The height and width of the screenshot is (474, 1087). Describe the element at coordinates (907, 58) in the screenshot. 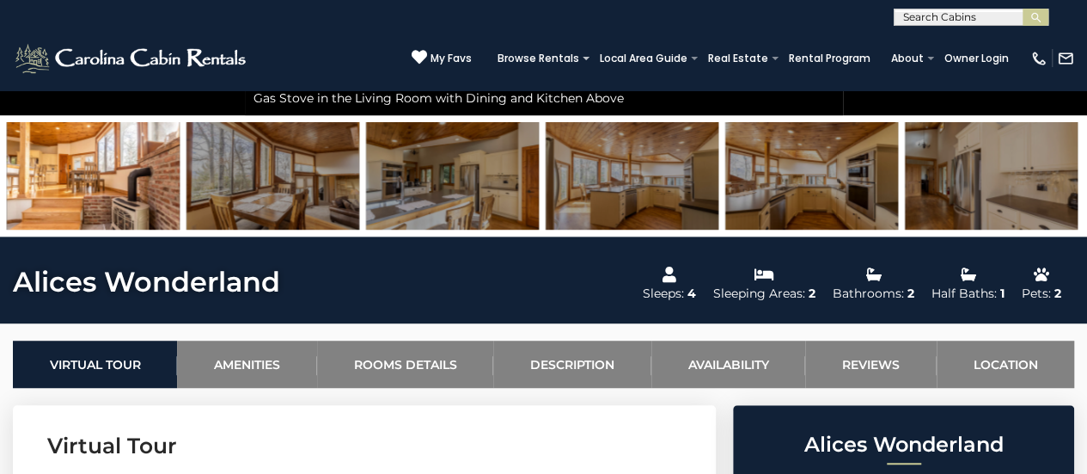

I see `a: About` at that location.